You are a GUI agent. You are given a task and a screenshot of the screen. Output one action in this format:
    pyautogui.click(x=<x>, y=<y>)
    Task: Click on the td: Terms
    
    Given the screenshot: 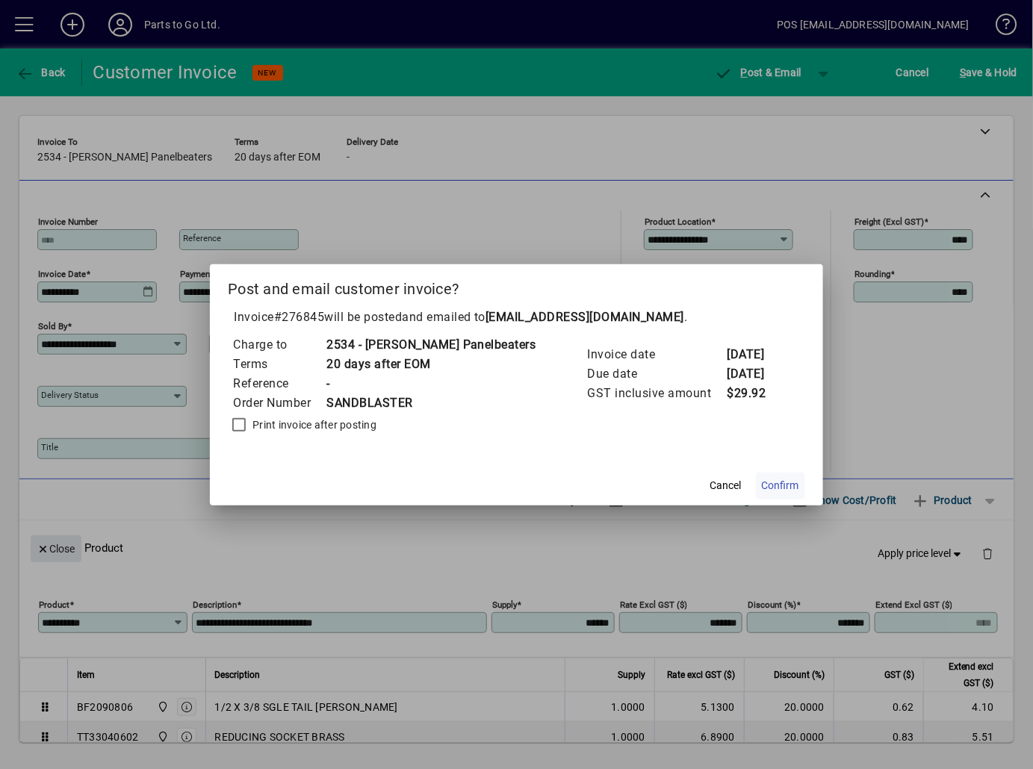 What is the action you would take?
    pyautogui.click(x=279, y=364)
    